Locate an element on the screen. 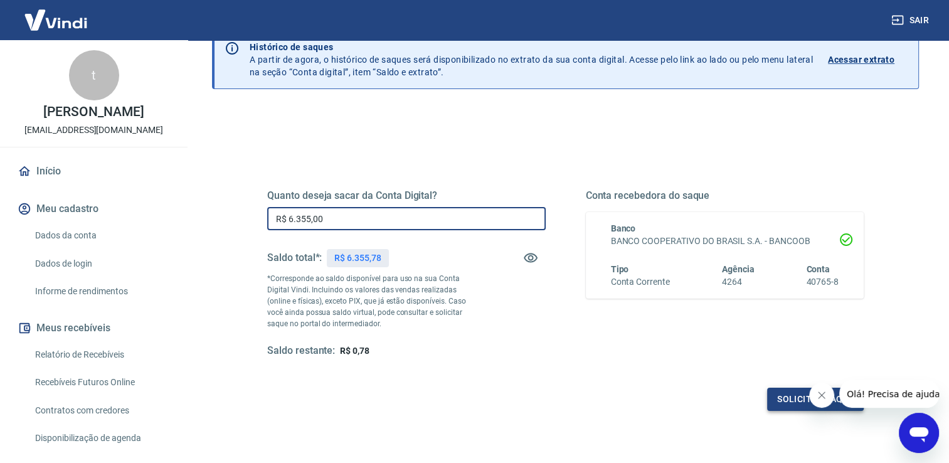 This screenshot has width=949, height=463. p: Histórico de saques is located at coordinates (531, 47).